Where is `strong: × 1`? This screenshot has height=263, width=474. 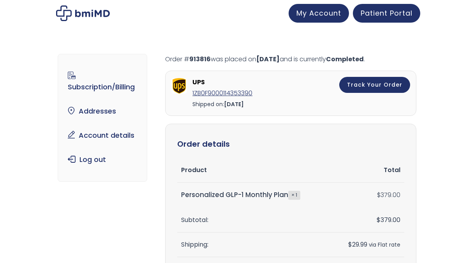 strong: × 1 is located at coordinates (294, 195).